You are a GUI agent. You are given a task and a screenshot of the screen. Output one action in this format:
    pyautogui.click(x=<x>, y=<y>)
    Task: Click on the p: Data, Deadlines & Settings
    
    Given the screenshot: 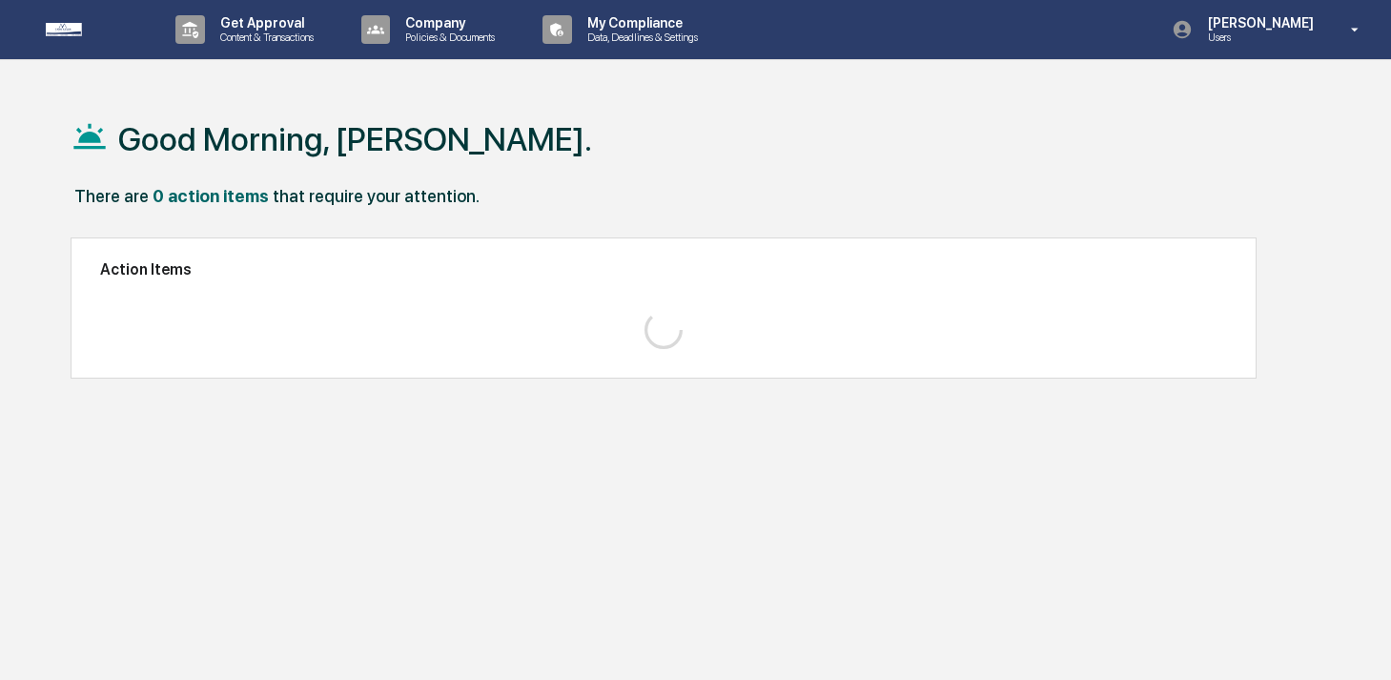 What is the action you would take?
    pyautogui.click(x=640, y=37)
    